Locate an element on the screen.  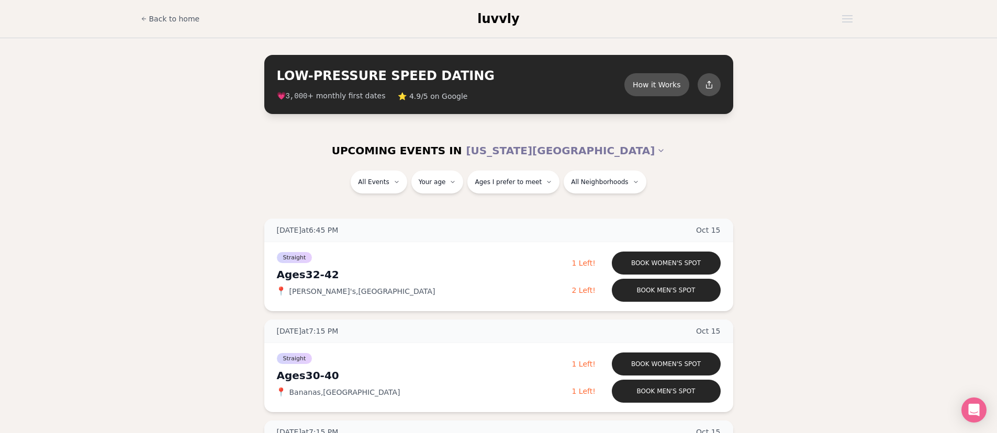
button: Open menu is located at coordinates (847, 19).